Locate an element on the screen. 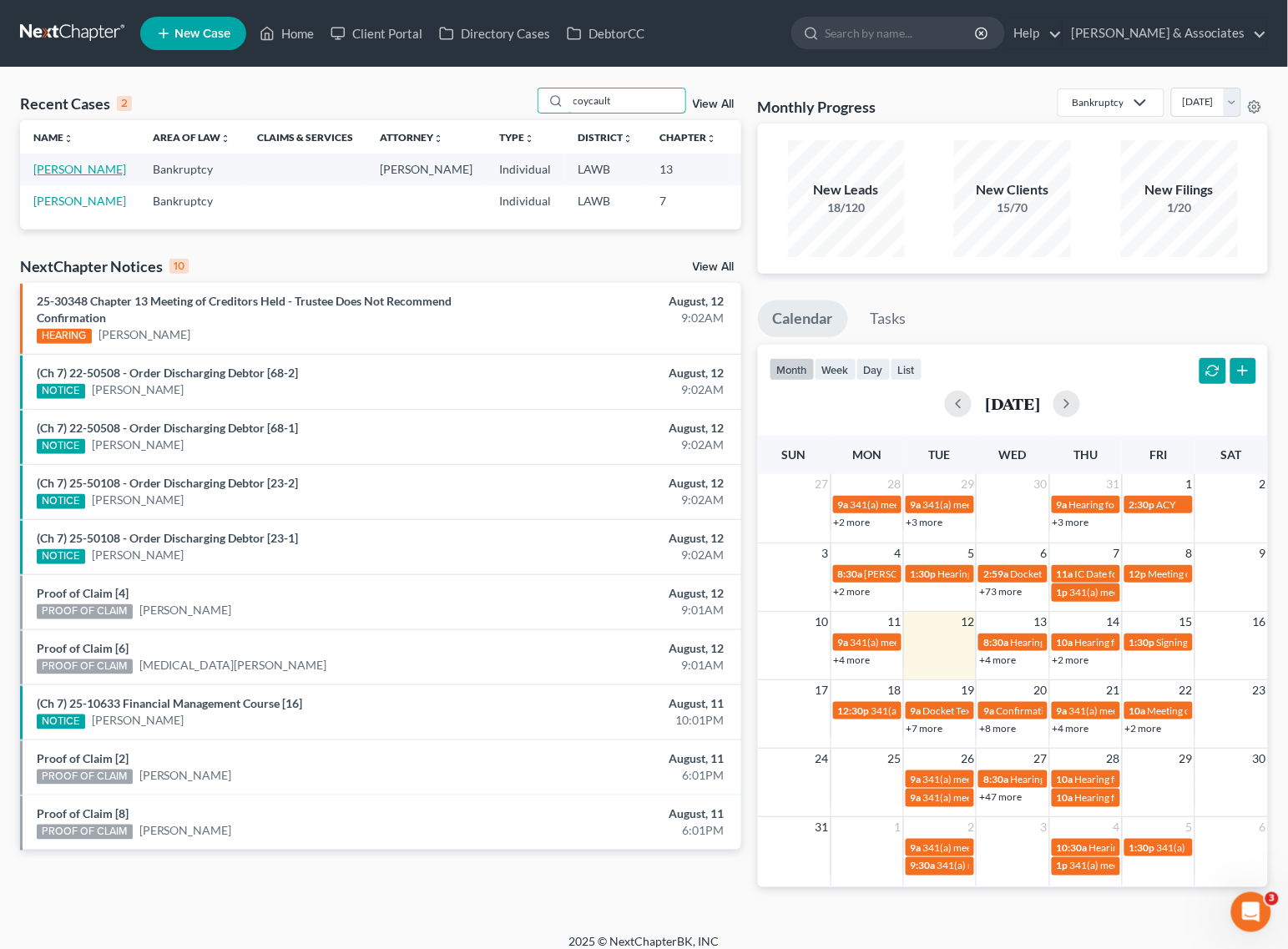  span: 12p is located at coordinates (1138, 573).